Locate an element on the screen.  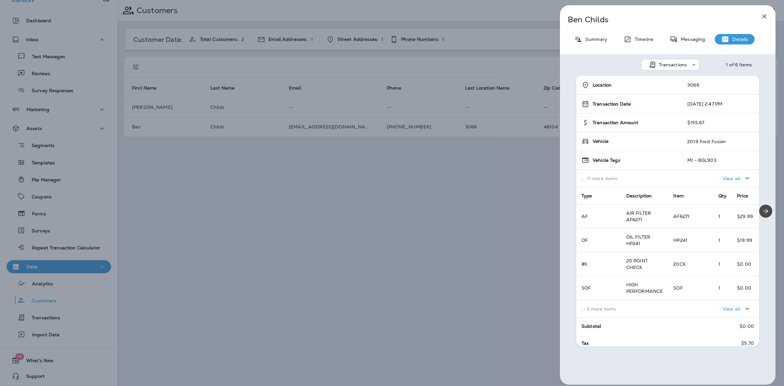
span: HIGH PERFORMANCE is located at coordinates (645, 288).